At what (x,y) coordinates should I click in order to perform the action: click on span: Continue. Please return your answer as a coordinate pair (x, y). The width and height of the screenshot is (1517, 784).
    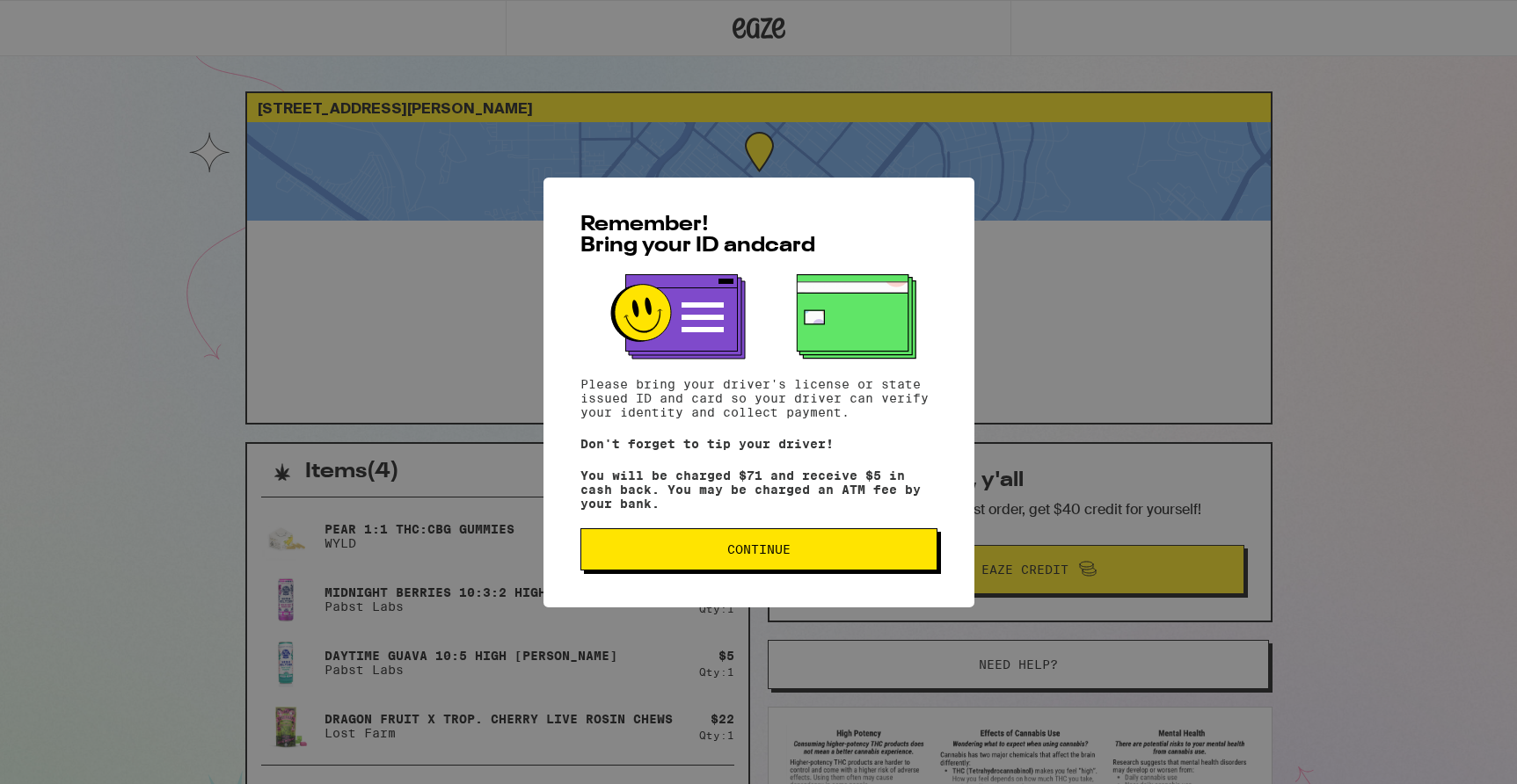
    Looking at the image, I should click on (759, 549).